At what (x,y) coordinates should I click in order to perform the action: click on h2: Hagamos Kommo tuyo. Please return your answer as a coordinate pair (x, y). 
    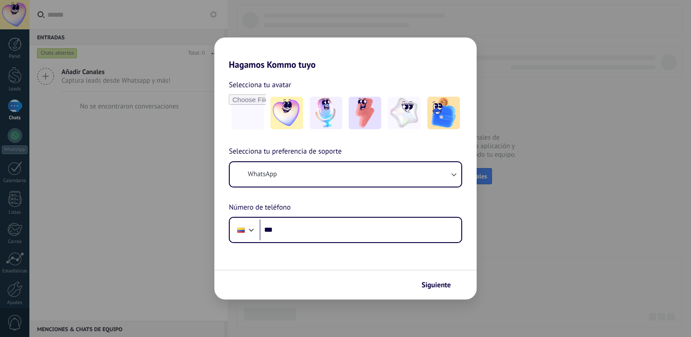
    Looking at the image, I should click on (345, 54).